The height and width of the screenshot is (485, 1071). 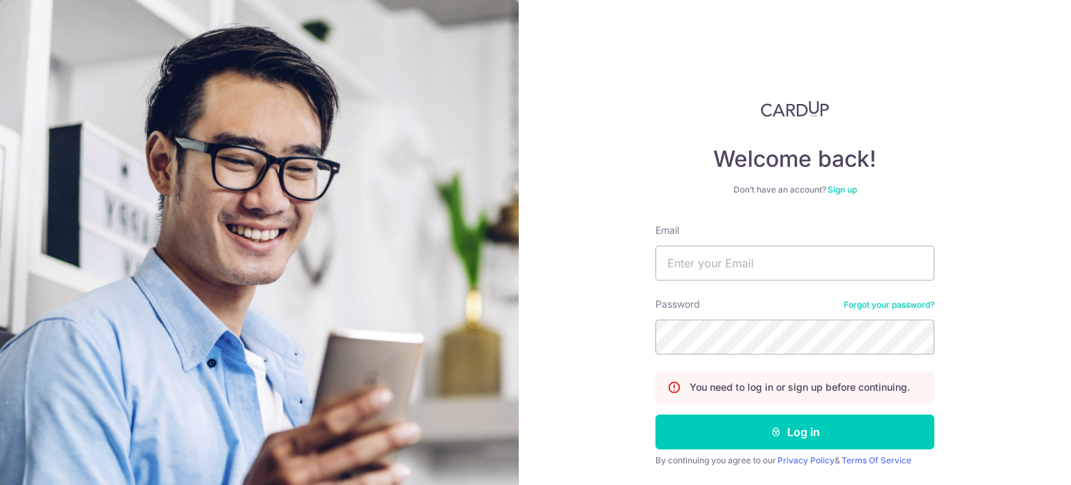 What do you see at coordinates (795, 263) in the screenshot?
I see `input: Enter your Email` at bounding box center [795, 263].